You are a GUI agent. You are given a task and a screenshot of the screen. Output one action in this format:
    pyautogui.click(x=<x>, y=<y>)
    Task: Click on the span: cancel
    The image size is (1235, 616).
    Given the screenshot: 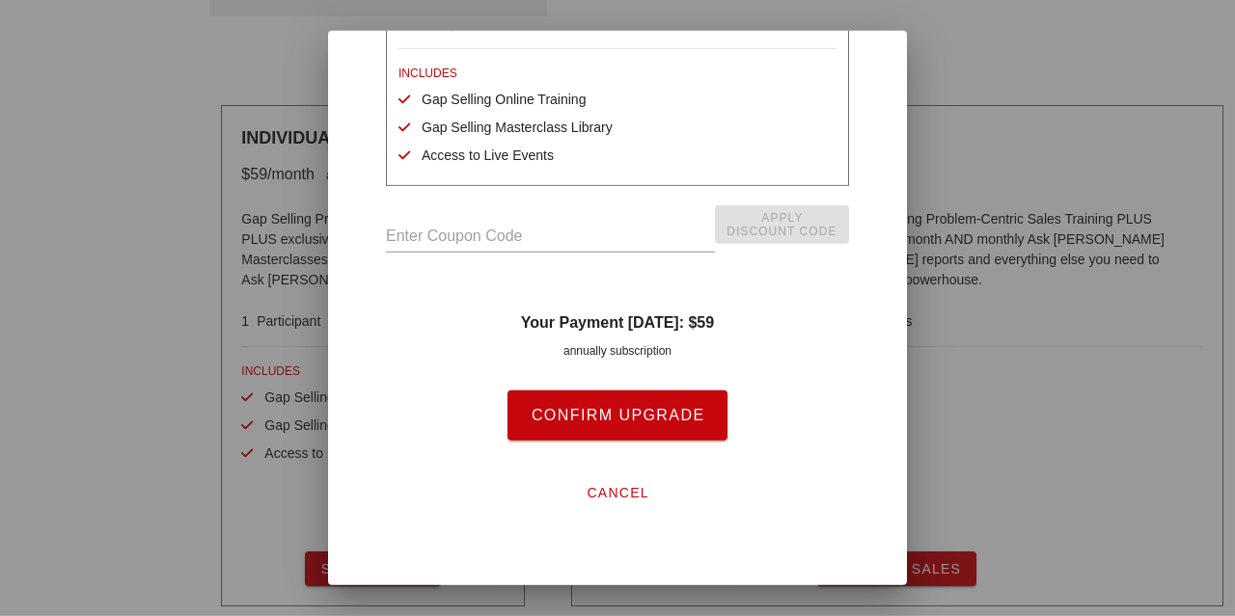 What is the action you would take?
    pyautogui.click(x=617, y=493)
    